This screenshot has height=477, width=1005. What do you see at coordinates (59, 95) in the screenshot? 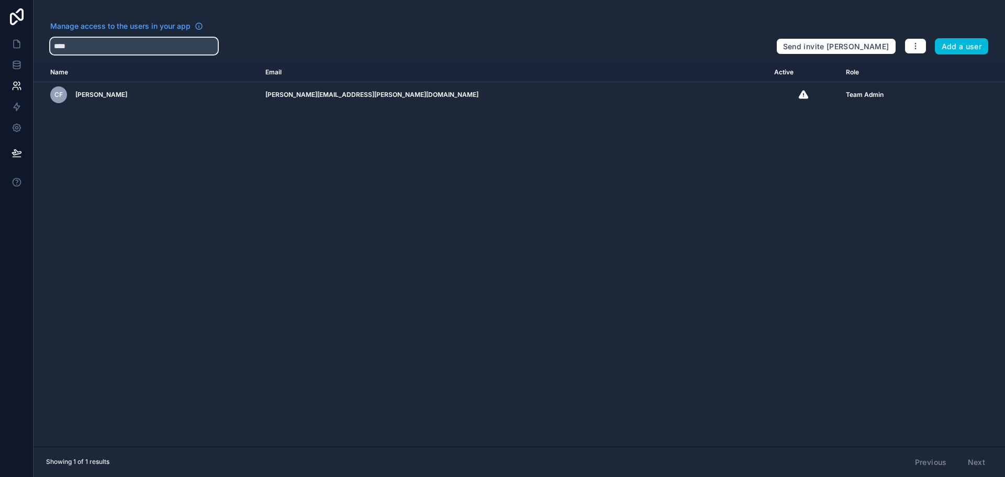
I see `span: CF` at bounding box center [59, 95].